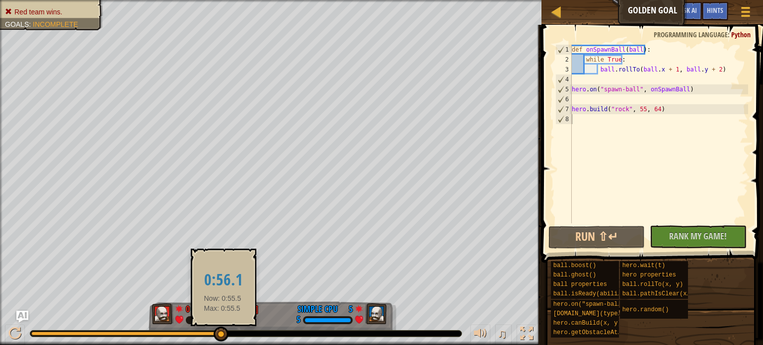 Image resolution: width=763 pixels, height=345 pixels. I want to click on span: hero properties, so click(650, 275).